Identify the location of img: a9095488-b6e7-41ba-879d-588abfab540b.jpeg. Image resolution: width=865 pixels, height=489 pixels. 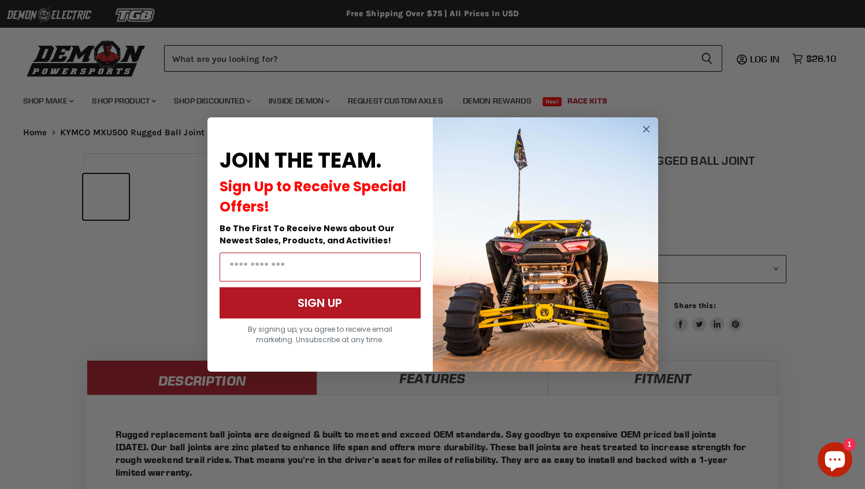
(545, 244).